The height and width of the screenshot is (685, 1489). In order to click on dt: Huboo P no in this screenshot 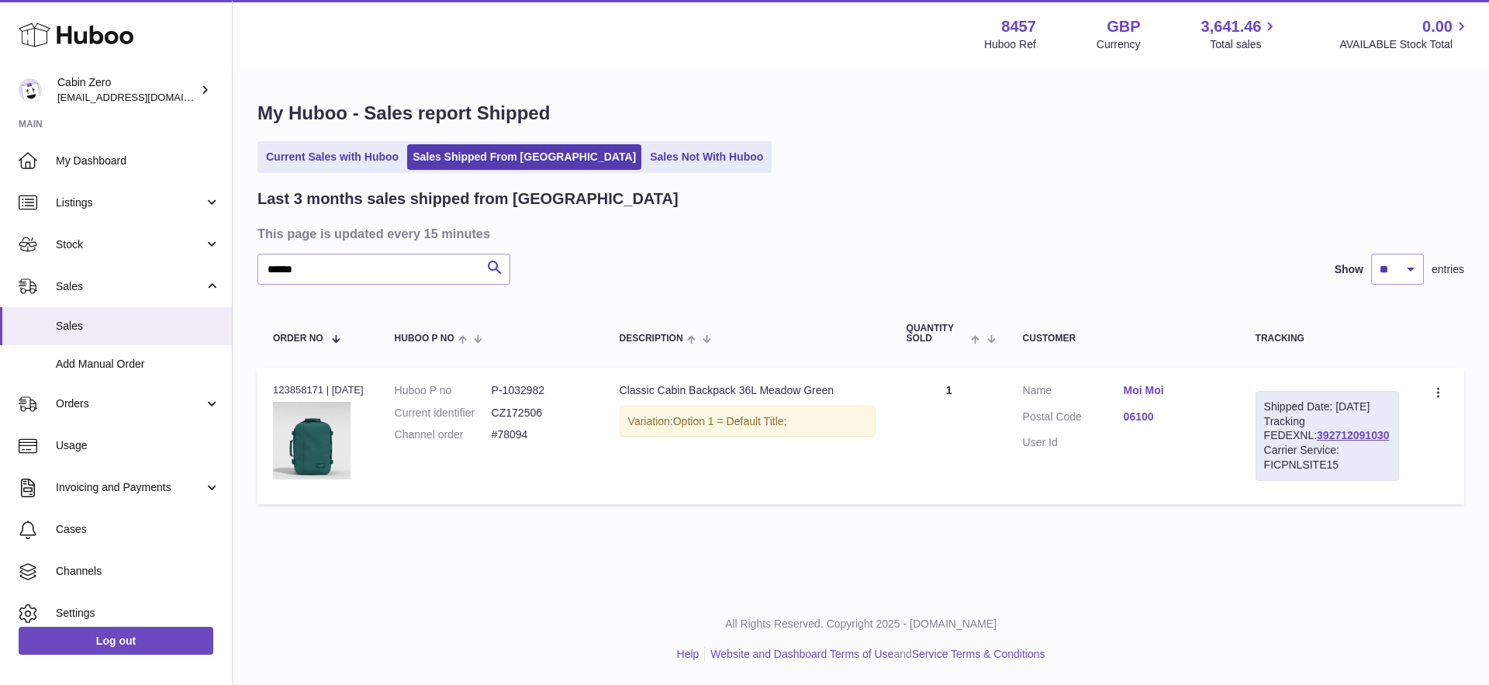, I will do `click(443, 390)`.